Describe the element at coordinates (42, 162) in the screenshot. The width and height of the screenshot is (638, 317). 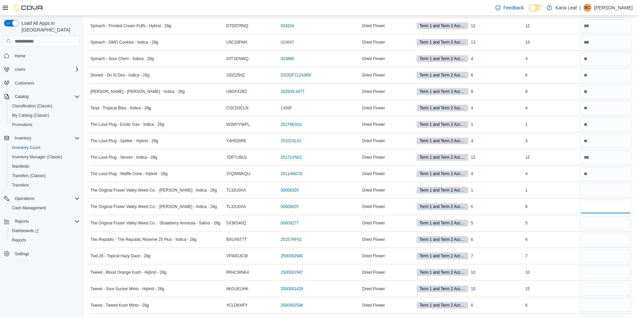
I see `nav: Complex example` at that location.